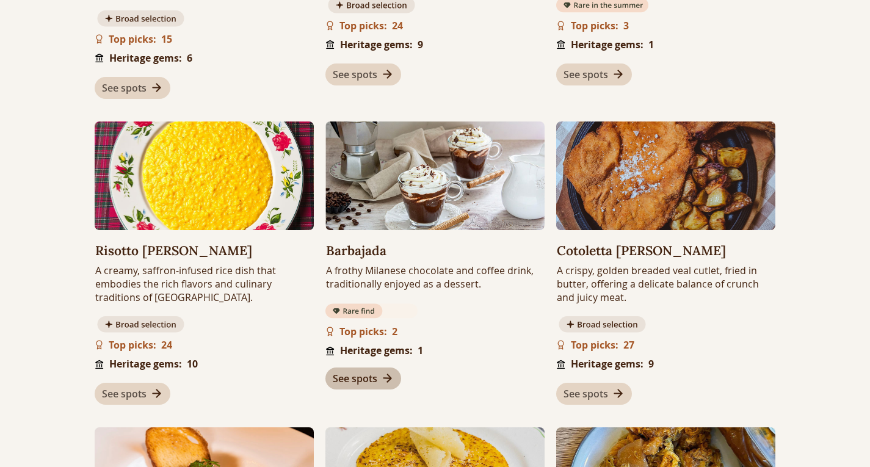 The image size is (870, 467). I want to click on h4: 27, so click(629, 345).